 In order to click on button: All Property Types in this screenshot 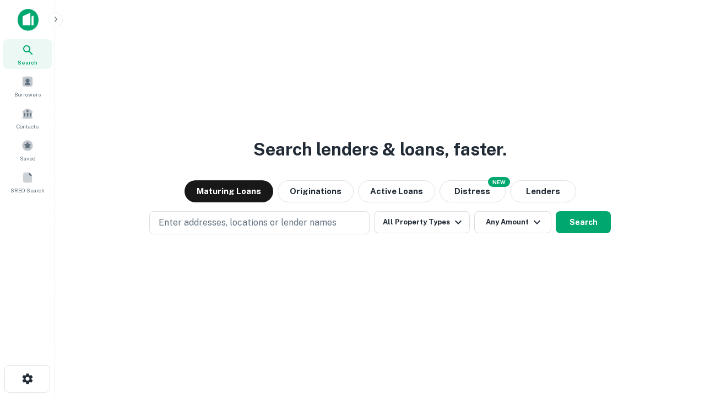, I will do `click(422, 222)`.